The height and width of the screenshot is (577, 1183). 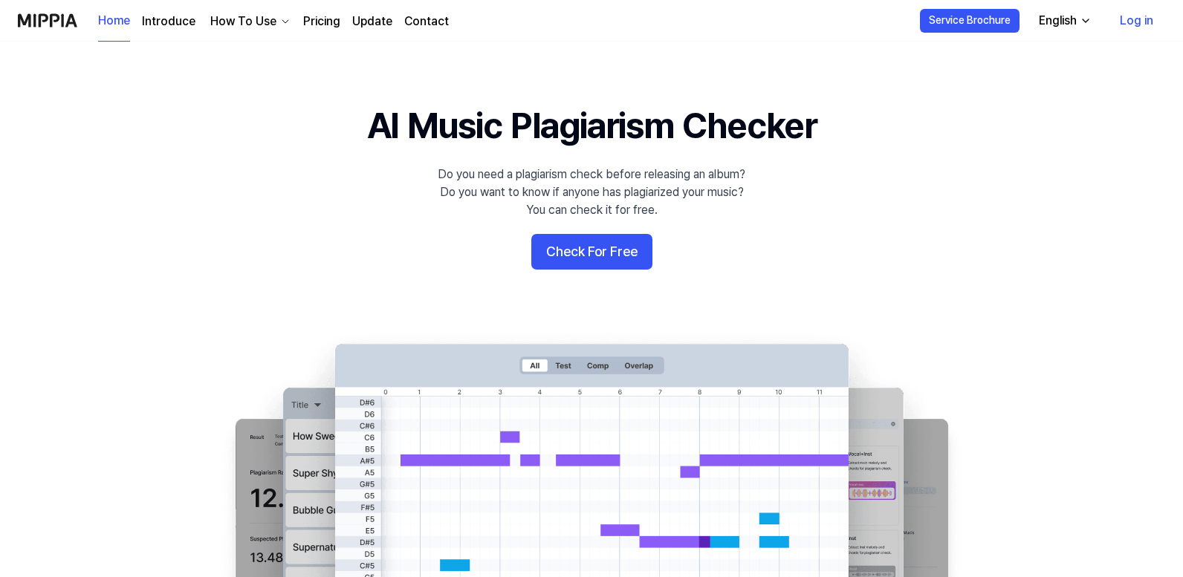 What do you see at coordinates (249, 22) in the screenshot?
I see `button: How To Use` at bounding box center [249, 22].